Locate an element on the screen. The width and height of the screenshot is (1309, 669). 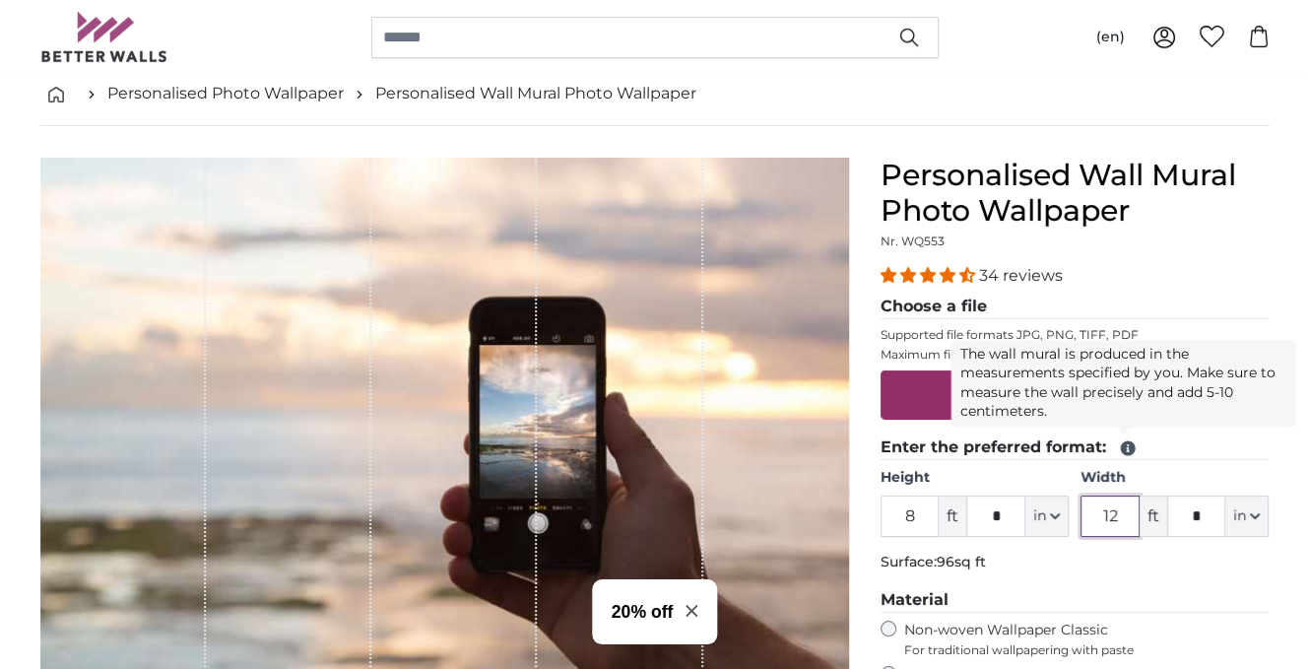
a: Personalised Wall Mural Photo Wallpaper is located at coordinates (536, 94).